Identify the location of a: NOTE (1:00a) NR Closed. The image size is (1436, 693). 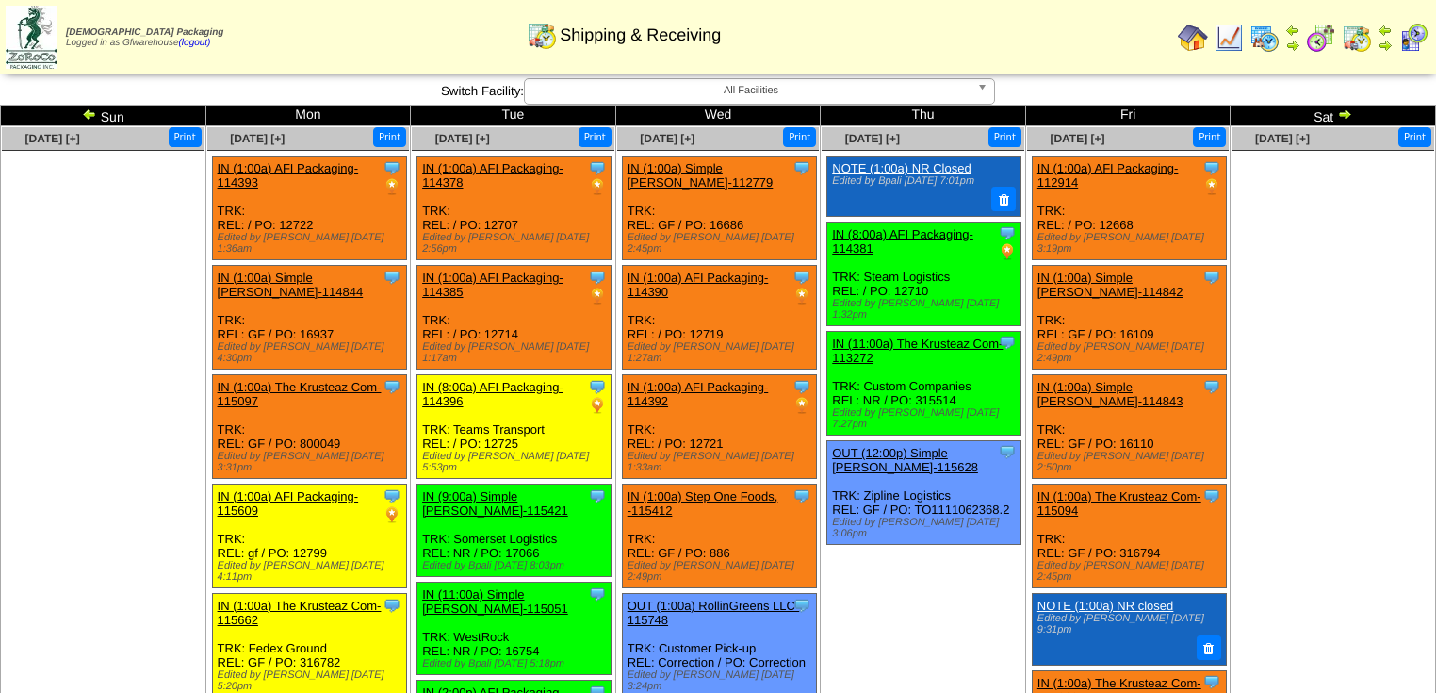
(901, 168).